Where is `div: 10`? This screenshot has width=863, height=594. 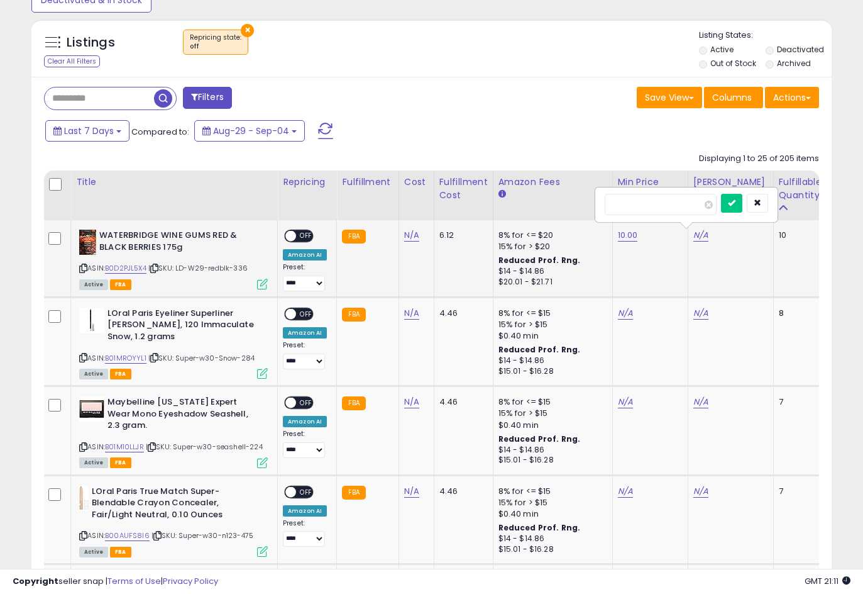
div: 10 is located at coordinates (799, 235).